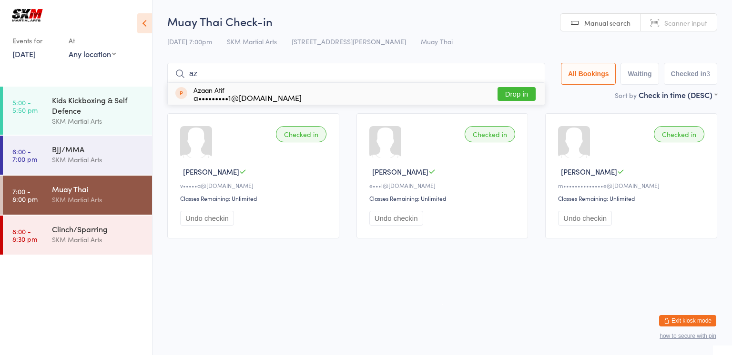  What do you see at coordinates (687, 321) in the screenshot?
I see `button: Exit kiosk mode` at bounding box center [687, 321].